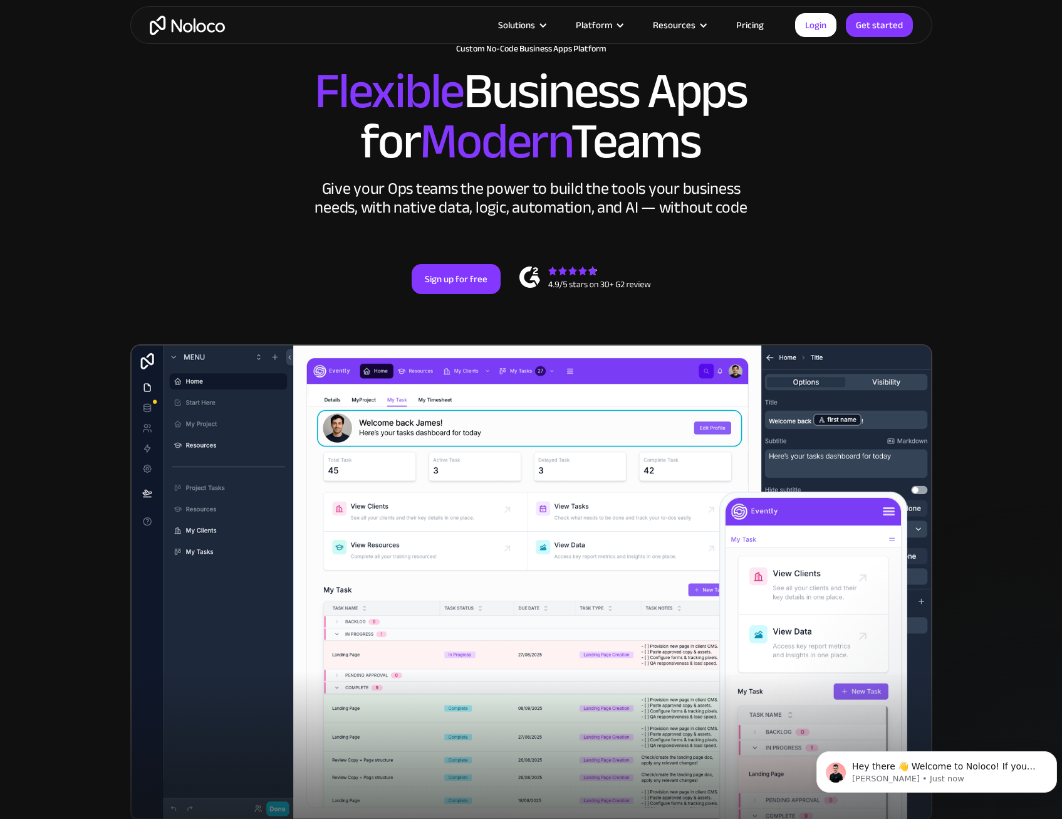 The height and width of the screenshot is (819, 1062). Describe the element at coordinates (495, 141) in the screenshot. I see `span: Modern` at that location.